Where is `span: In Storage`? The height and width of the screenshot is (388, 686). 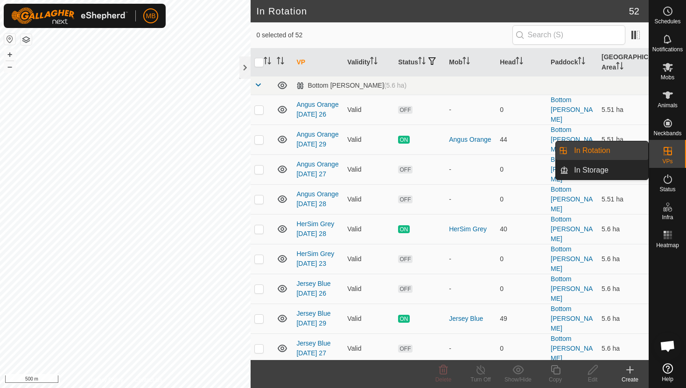 span: In Storage is located at coordinates (591, 170).